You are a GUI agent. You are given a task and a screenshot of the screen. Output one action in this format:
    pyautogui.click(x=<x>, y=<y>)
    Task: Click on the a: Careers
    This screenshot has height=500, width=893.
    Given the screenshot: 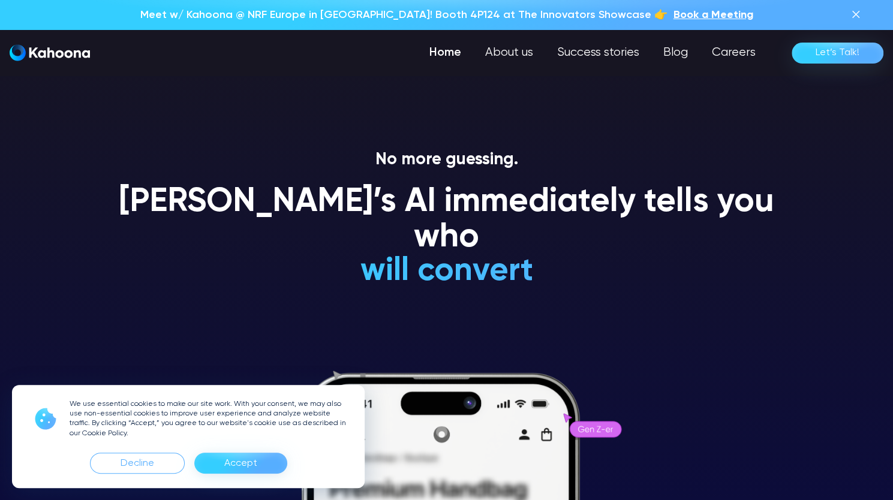 What is the action you would take?
    pyautogui.click(x=734, y=53)
    